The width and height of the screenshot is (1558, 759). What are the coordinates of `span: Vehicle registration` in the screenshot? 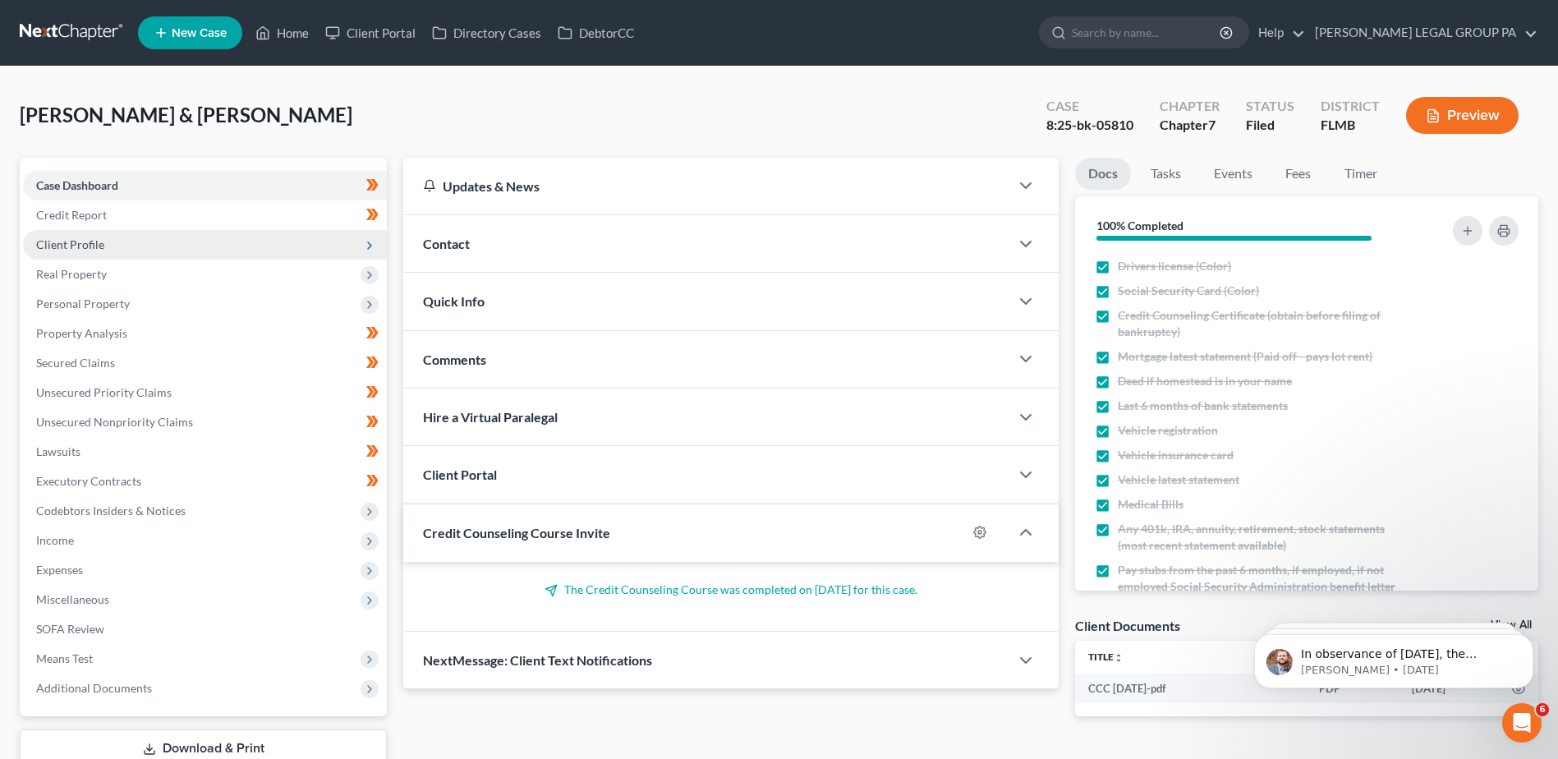 It's located at (1168, 430).